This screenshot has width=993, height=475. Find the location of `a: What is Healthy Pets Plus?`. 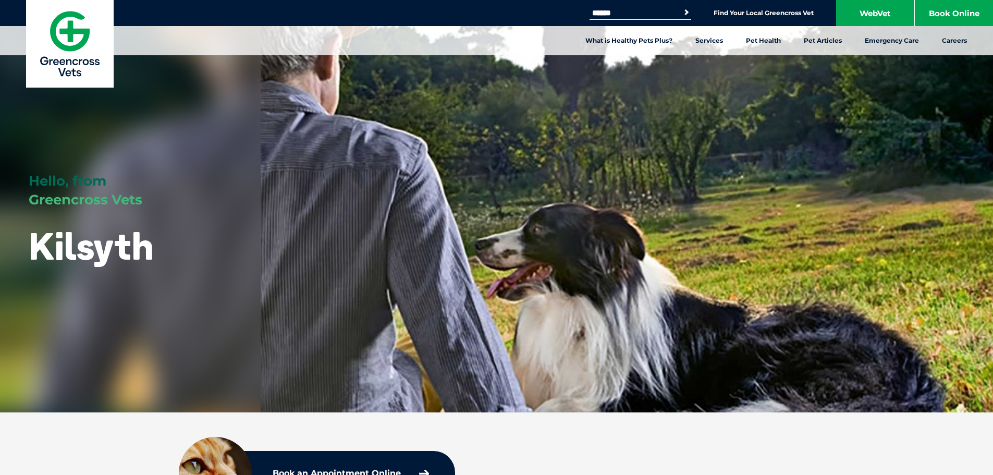

a: What is Healthy Pets Plus? is located at coordinates (628, 41).